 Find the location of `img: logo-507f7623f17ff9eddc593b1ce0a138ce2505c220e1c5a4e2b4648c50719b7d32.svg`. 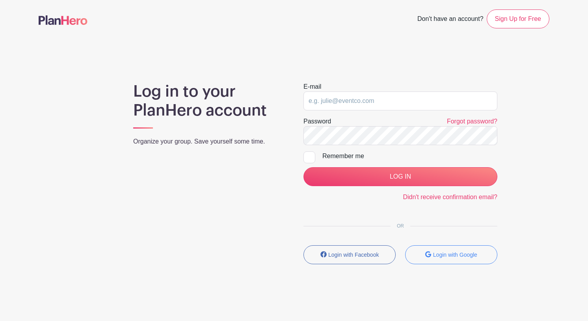

img: logo-507f7623f17ff9eddc593b1ce0a138ce2505c220e1c5a4e2b4648c50719b7d32.svg is located at coordinates (63, 20).